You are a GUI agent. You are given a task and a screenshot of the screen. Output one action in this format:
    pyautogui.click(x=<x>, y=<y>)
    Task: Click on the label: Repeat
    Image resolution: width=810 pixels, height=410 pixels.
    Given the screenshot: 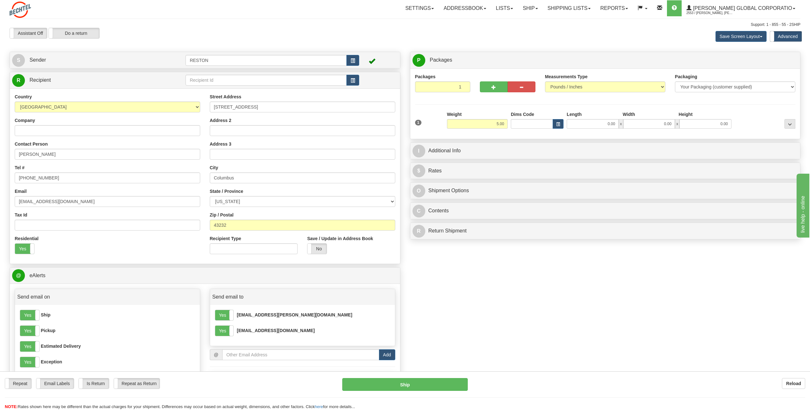 What is the action you would take?
    pyautogui.click(x=18, y=383)
    